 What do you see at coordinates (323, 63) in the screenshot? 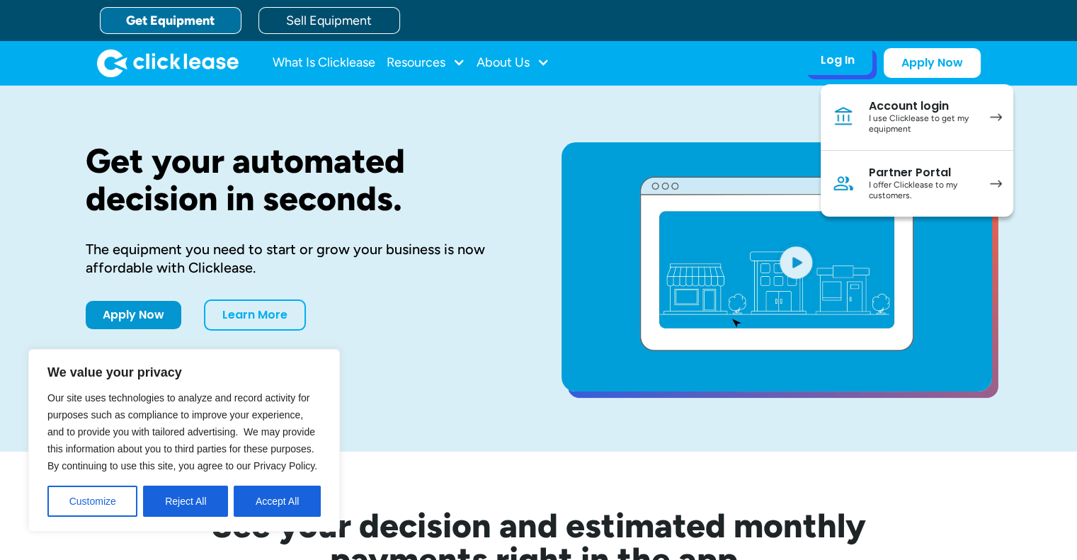
I see `a: What Is Clicklease` at bounding box center [323, 63].